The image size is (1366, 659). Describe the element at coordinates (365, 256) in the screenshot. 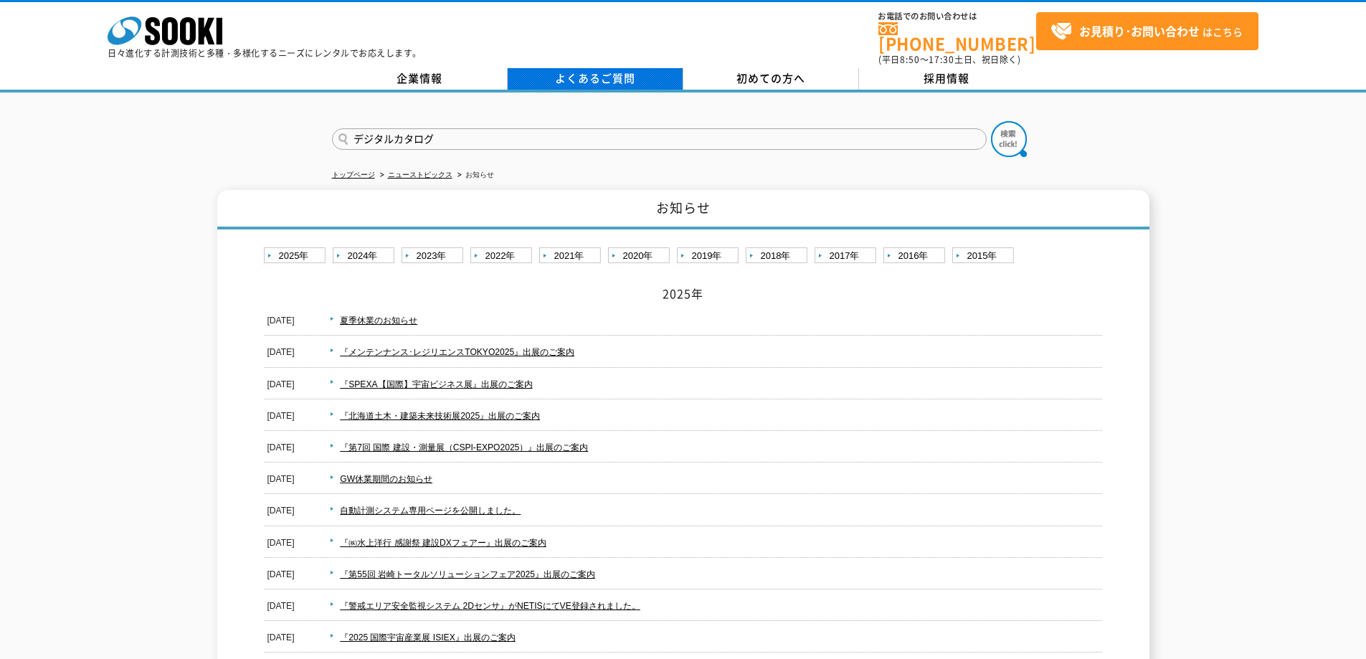

I see `a: 2024年` at that location.